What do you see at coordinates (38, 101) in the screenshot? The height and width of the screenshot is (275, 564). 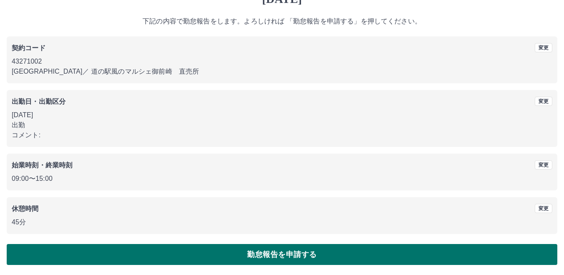 I see `b: 出勤日・出勤区分` at bounding box center [38, 101].